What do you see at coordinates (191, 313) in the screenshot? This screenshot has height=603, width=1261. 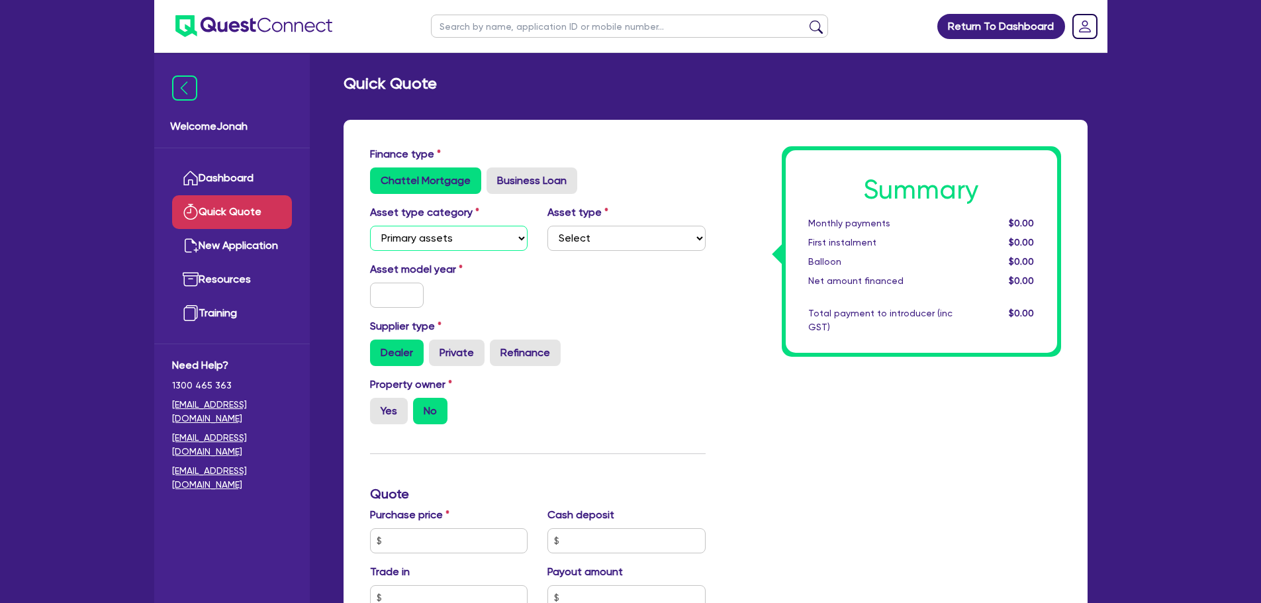 I see `img: training` at bounding box center [191, 313].